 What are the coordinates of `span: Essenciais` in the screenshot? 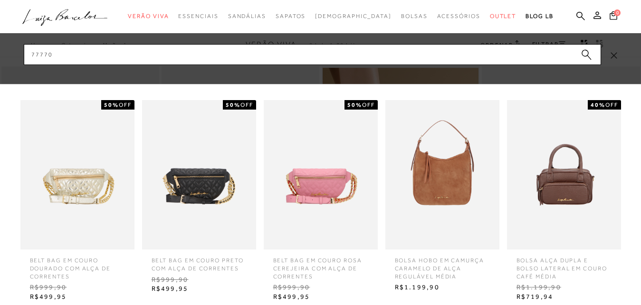 It's located at (198, 16).